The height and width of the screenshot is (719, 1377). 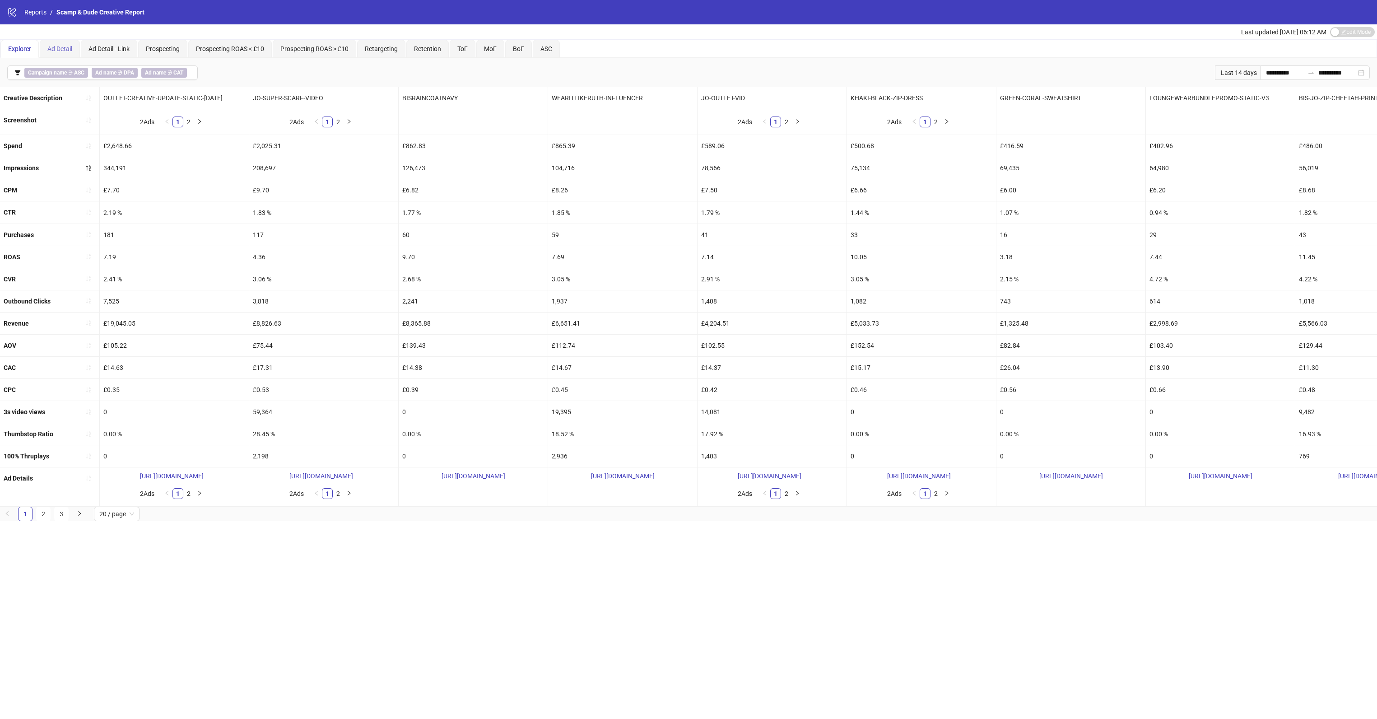 What do you see at coordinates (174, 235) in the screenshot?
I see `div: 181` at bounding box center [174, 235].